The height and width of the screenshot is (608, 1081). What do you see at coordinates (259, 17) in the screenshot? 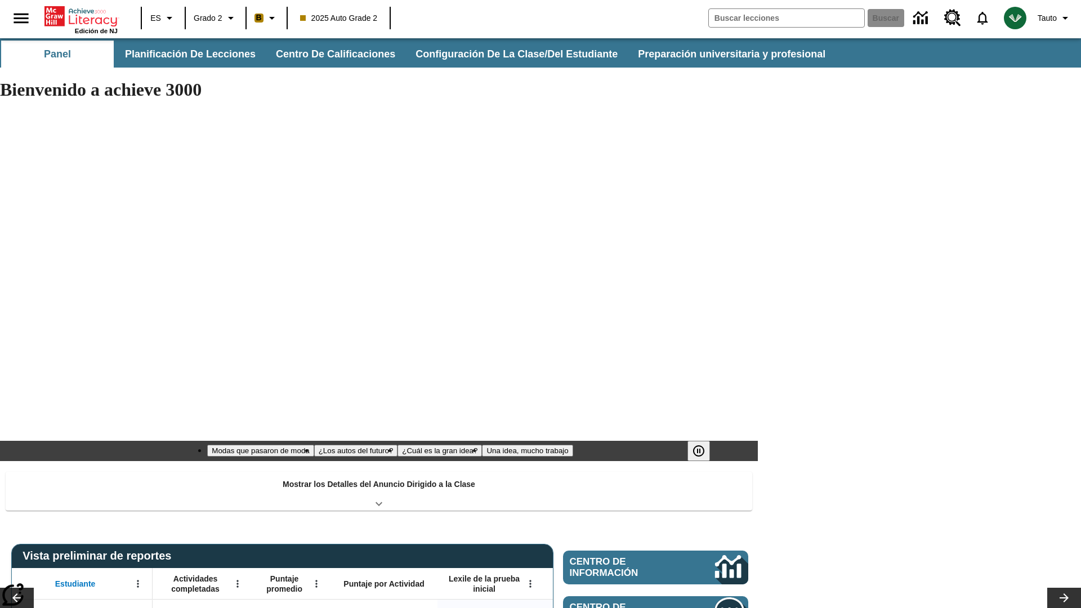
I see `span: B` at bounding box center [259, 17].